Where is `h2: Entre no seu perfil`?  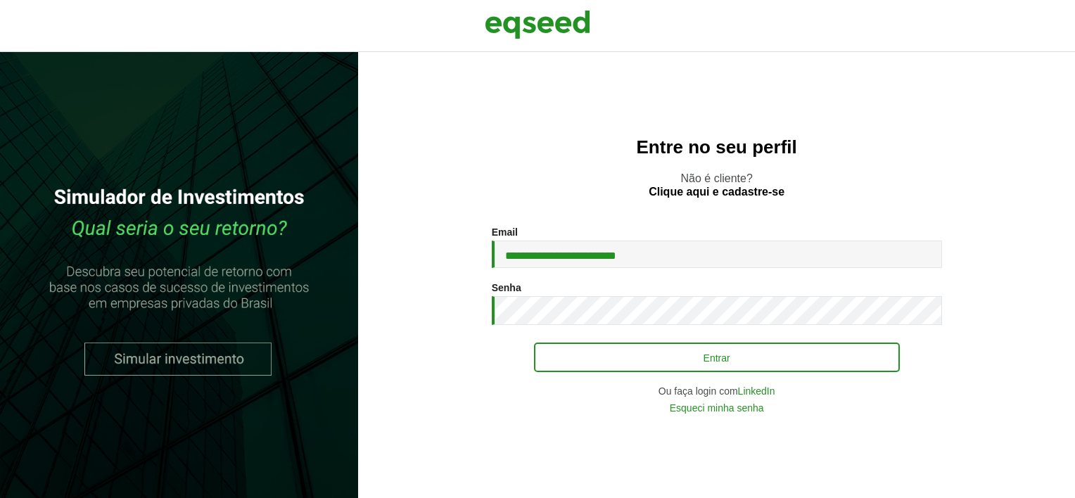 h2: Entre no seu perfil is located at coordinates (716, 147).